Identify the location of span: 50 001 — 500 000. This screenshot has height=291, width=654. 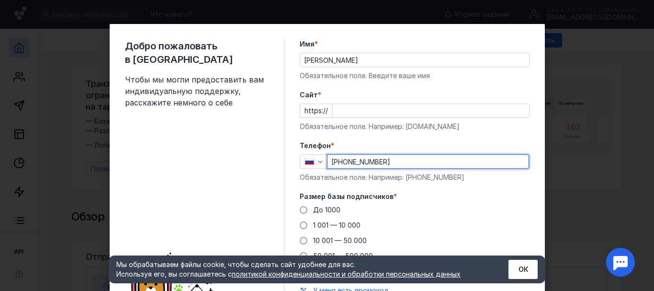
(343, 255).